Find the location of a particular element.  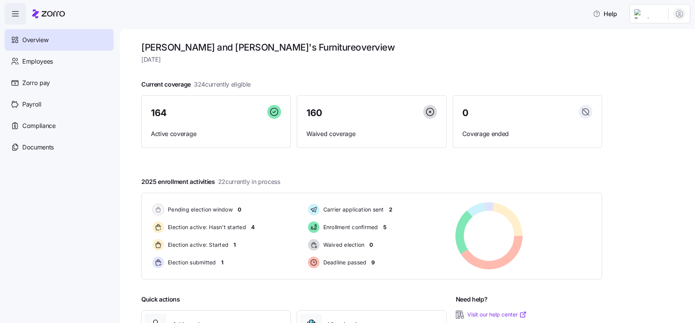

a: Zorro pay is located at coordinates (59, 83).